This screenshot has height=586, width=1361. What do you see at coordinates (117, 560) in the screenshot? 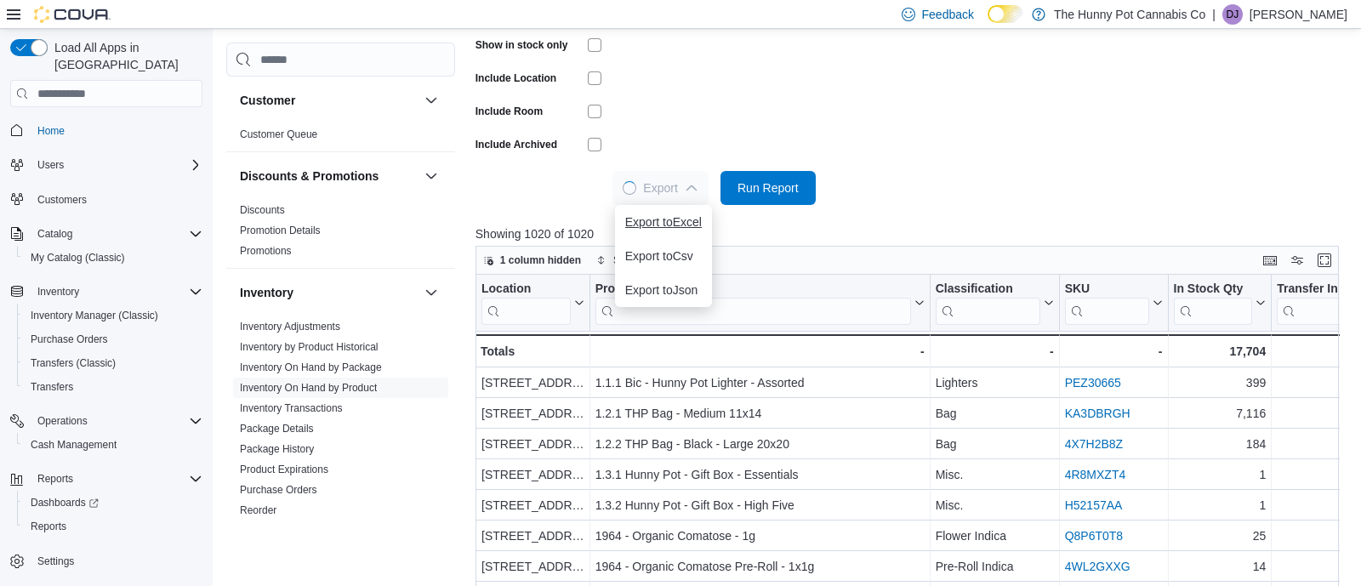
I see `span: Settings` at bounding box center [117, 560].